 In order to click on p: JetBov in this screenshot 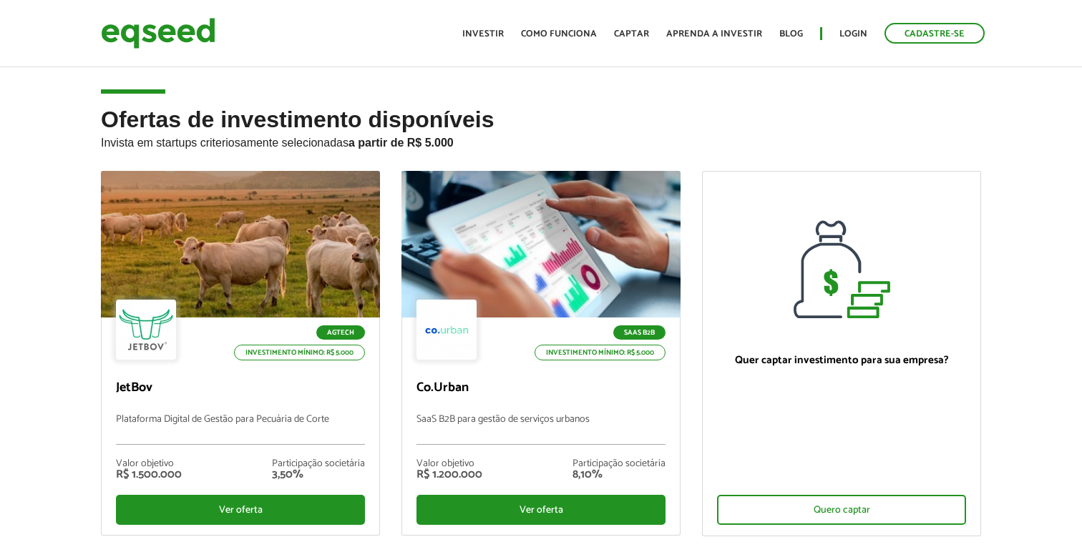, I will do `click(240, 388)`.